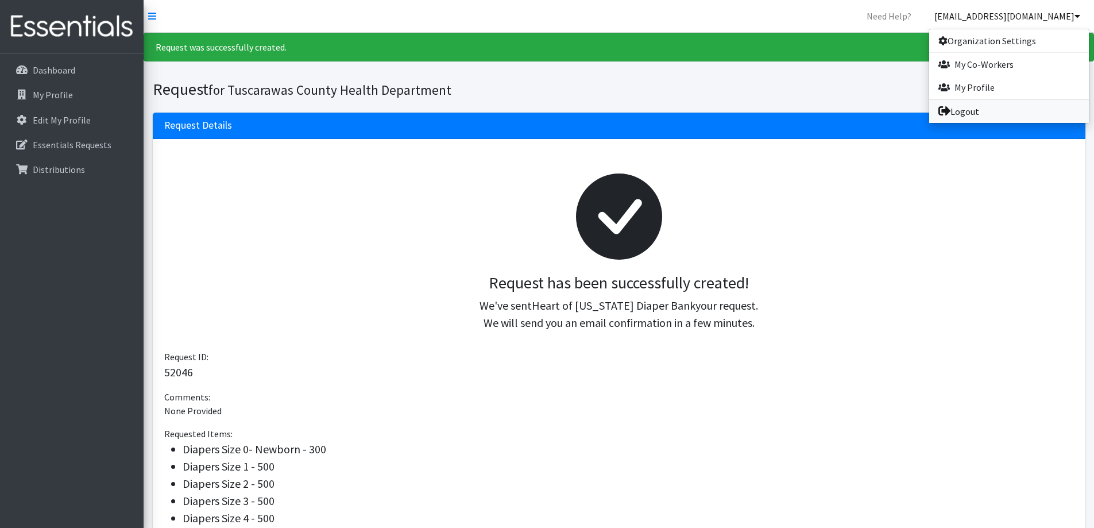 The width and height of the screenshot is (1094, 528). Describe the element at coordinates (72, 145) in the screenshot. I see `p: Essentials Requests` at that location.